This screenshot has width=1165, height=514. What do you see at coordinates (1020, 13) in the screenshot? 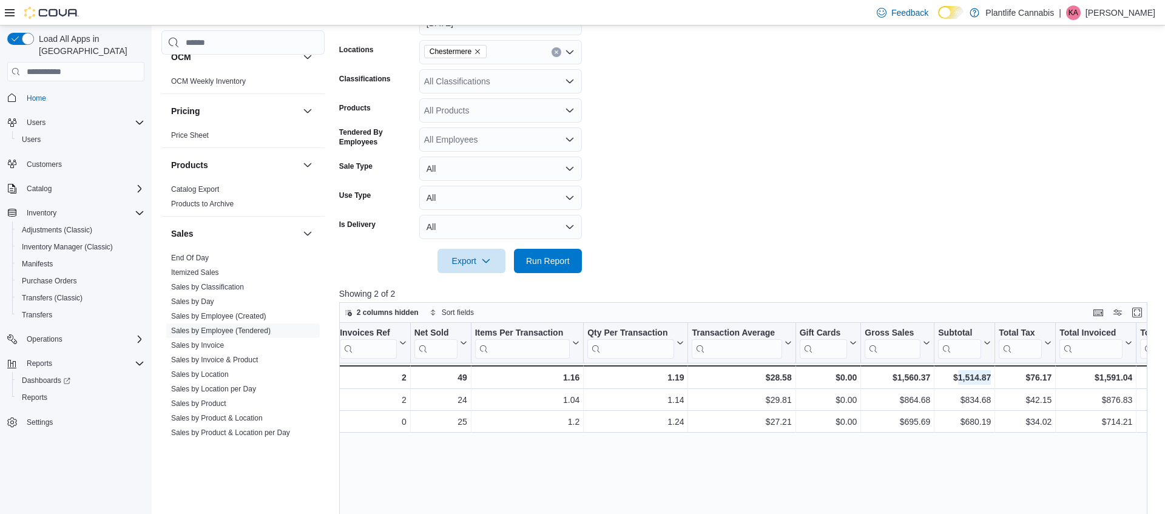
I see `p: Plantlife Cannabis` at bounding box center [1020, 13].